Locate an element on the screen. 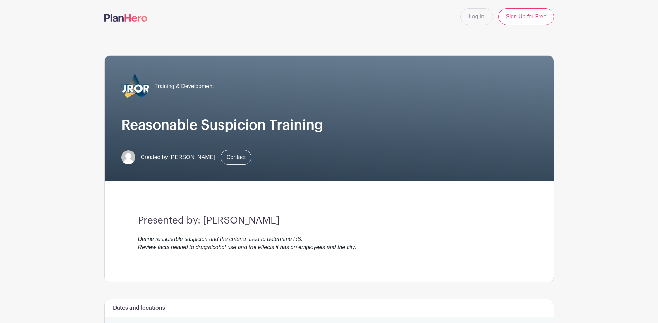 Image resolution: width=658 pixels, height=323 pixels. img: logo-507f7623f17ff9eddc593b1ce0a138ce2505c220e1c5a4e2b4648c50719b7d32.svg is located at coordinates (126, 18).